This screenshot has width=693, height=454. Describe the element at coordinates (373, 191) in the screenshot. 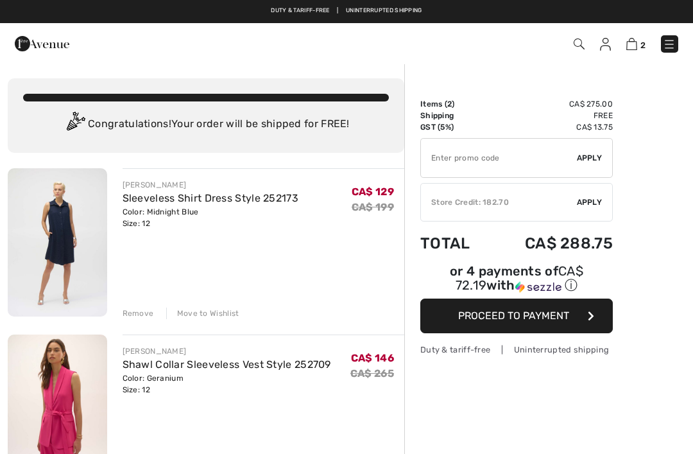

I see `span: CA$ 129` at that location.